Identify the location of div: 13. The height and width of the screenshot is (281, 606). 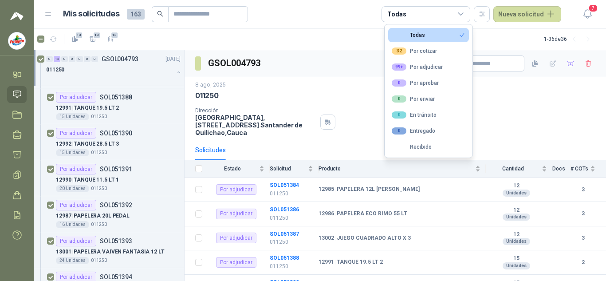
(57, 59).